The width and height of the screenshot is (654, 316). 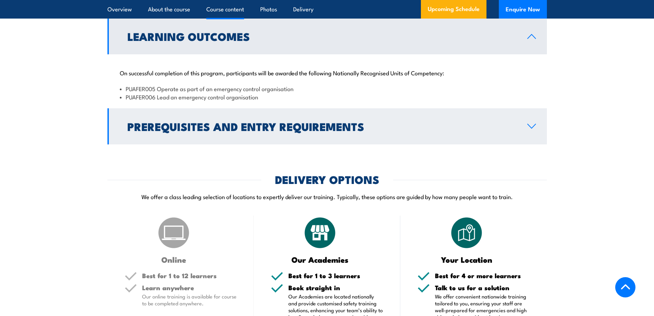 What do you see at coordinates (327, 96) in the screenshot?
I see `li: PUAFER006 Lead an emergency control organisation` at bounding box center [327, 96].